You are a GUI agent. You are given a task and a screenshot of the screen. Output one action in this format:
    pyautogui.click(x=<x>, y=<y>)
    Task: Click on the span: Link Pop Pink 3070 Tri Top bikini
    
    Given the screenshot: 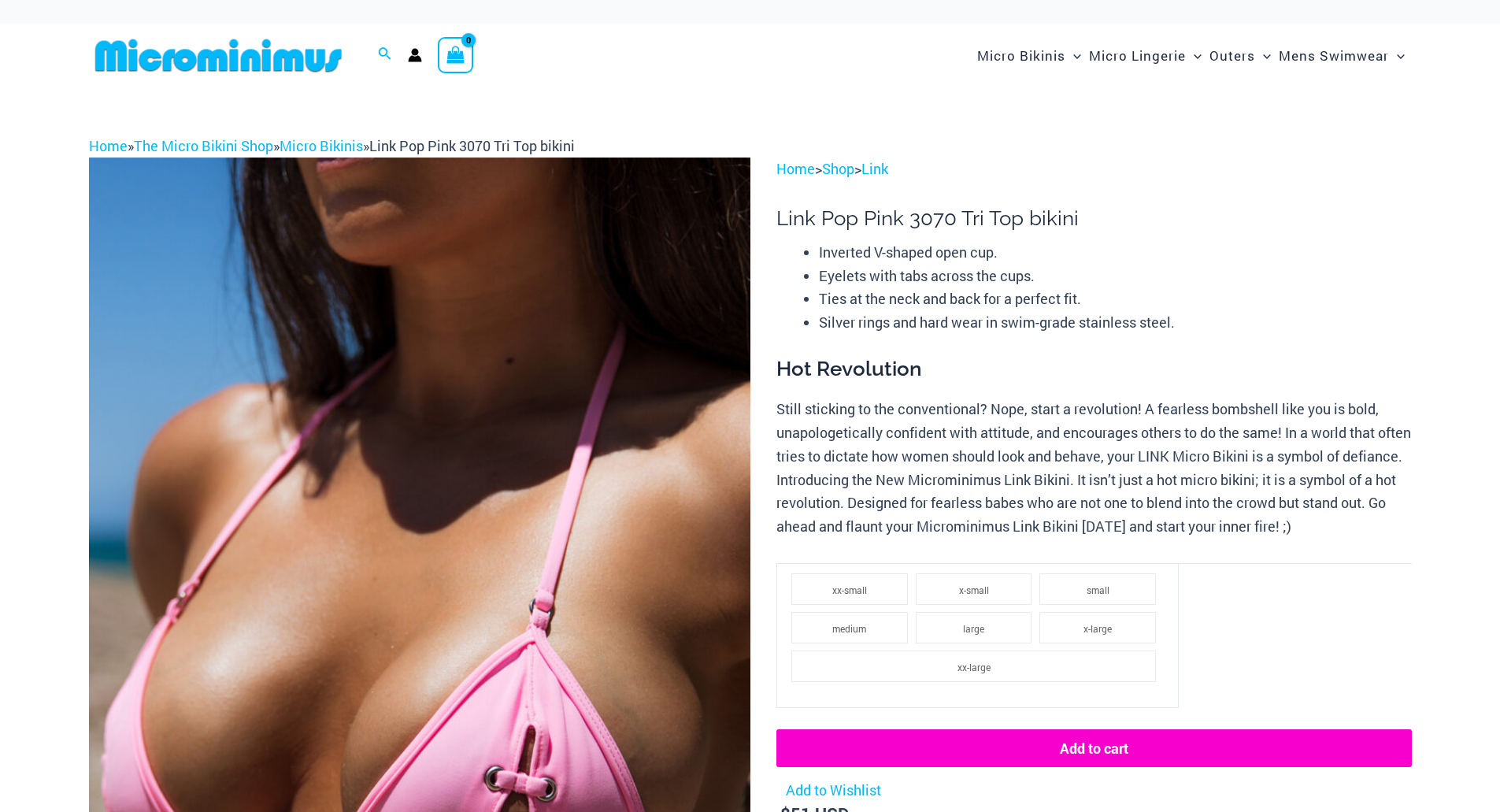 What is the action you would take?
    pyautogui.click(x=472, y=146)
    